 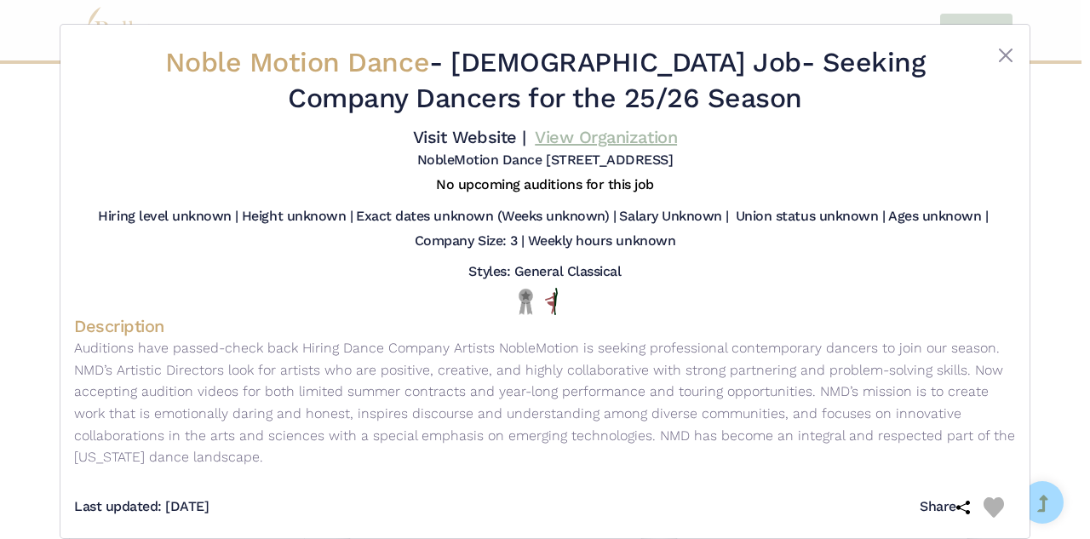 I want to click on img: All, so click(x=551, y=302).